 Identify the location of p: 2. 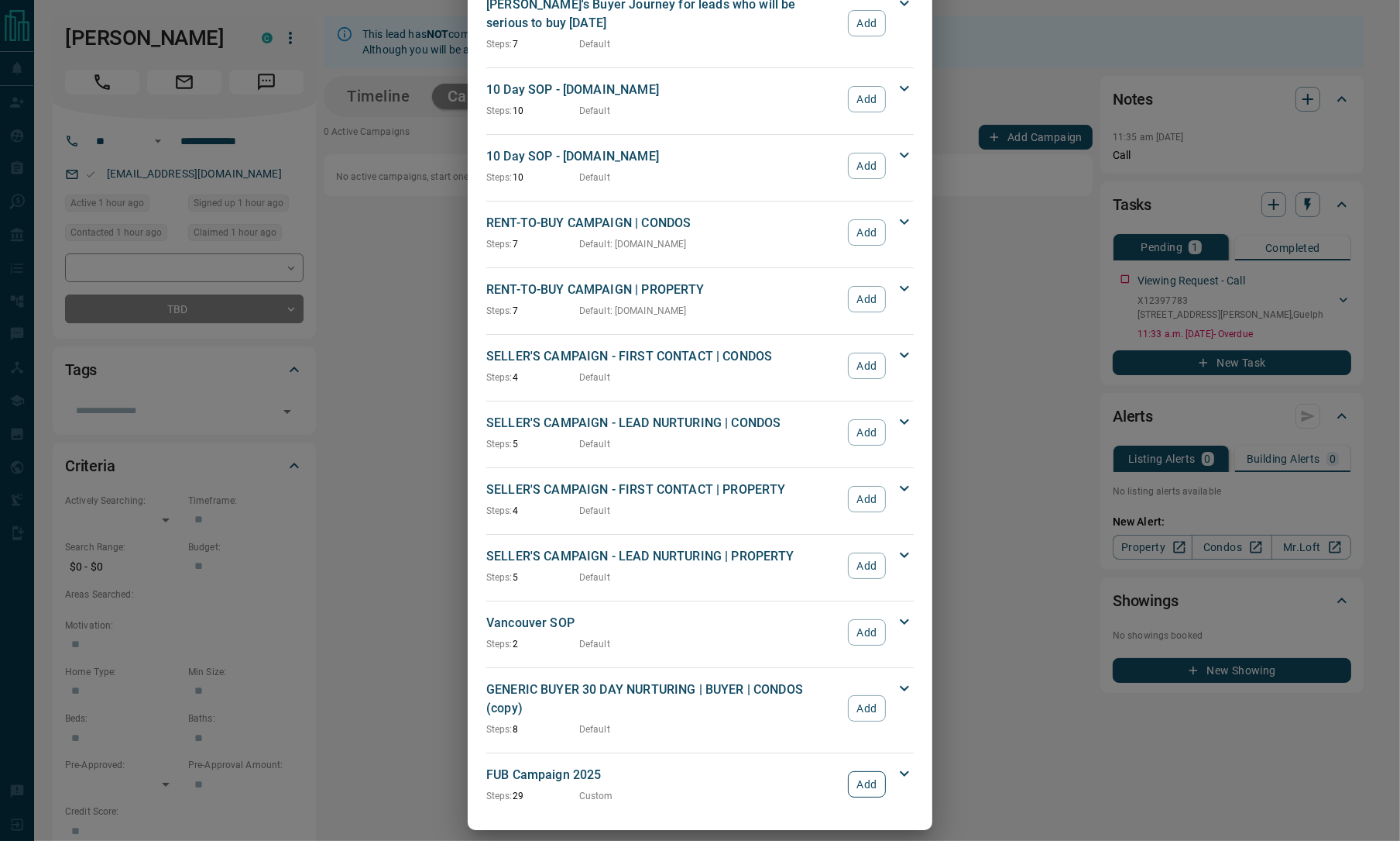
(533, 644).